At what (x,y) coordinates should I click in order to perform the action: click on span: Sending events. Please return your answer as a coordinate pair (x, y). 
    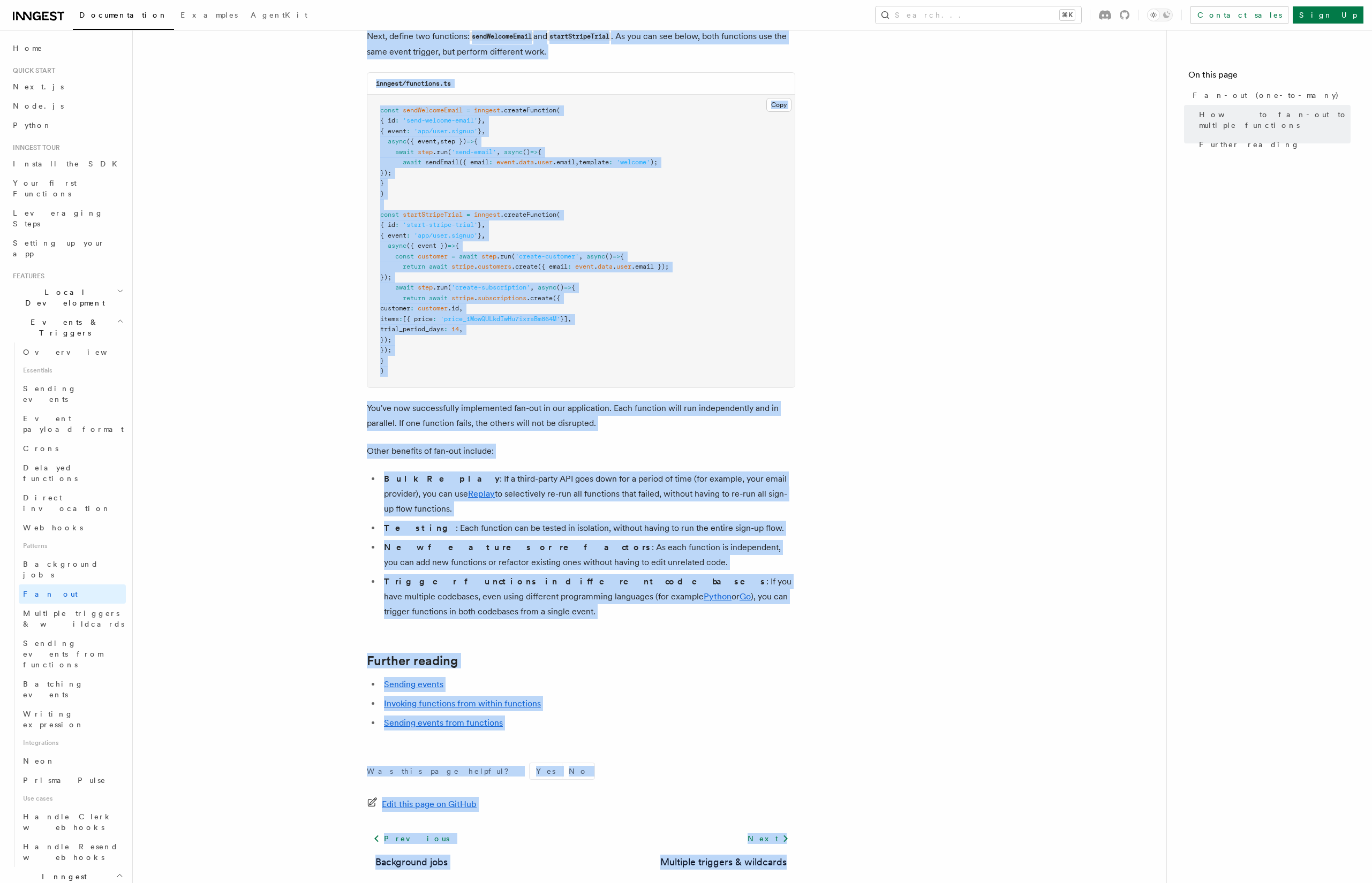
    Looking at the image, I should click on (50, 394).